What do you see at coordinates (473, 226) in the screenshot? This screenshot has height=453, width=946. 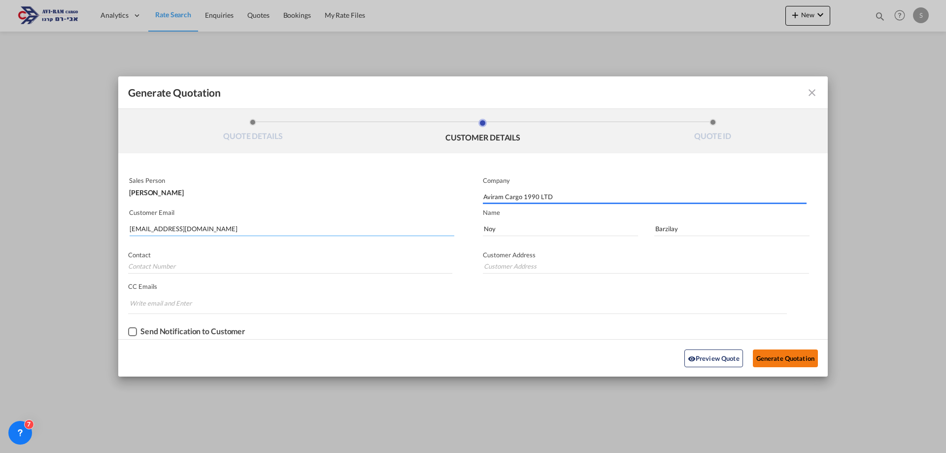 I see `md-dialog: Generate QuotationQUOTE ...` at bounding box center [473, 226].